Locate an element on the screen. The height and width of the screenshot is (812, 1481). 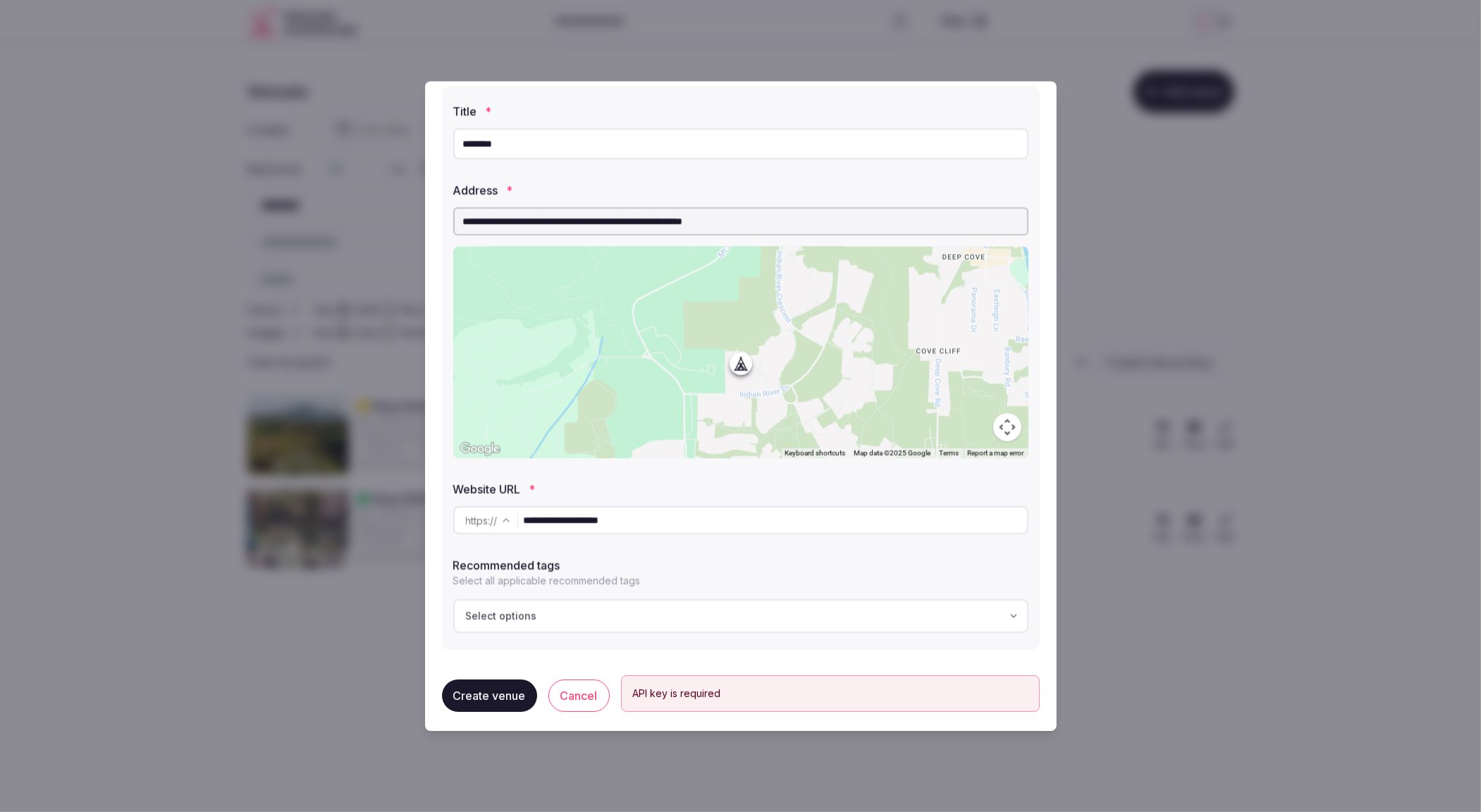
label: Website URL is located at coordinates (741, 489).